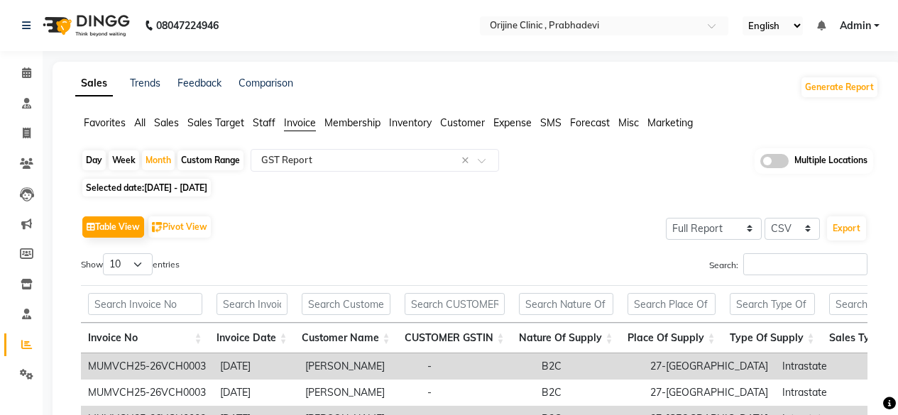 The image size is (898, 415). Describe the element at coordinates (846, 229) in the screenshot. I see `button: Export` at that location.